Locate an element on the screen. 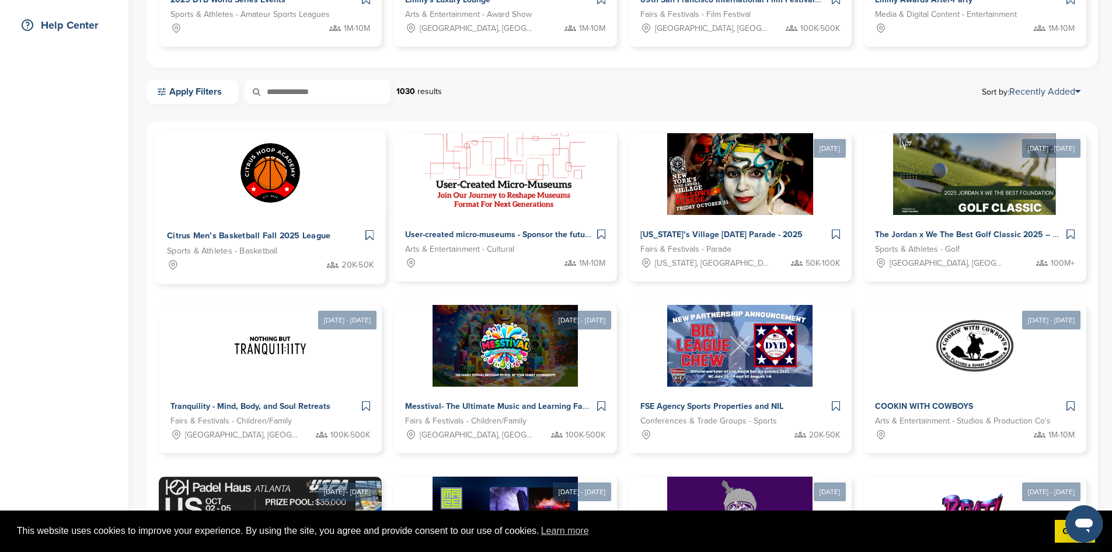  span: FSE Agency Sports Properties and NIL is located at coordinates (712, 406).